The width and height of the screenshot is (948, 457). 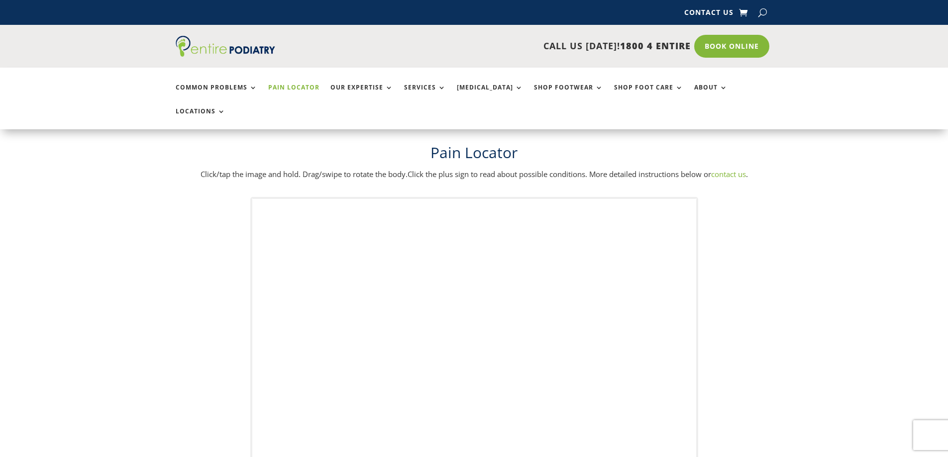 What do you see at coordinates (655, 46) in the screenshot?
I see `span: 1800 4 ENTIRE` at bounding box center [655, 46].